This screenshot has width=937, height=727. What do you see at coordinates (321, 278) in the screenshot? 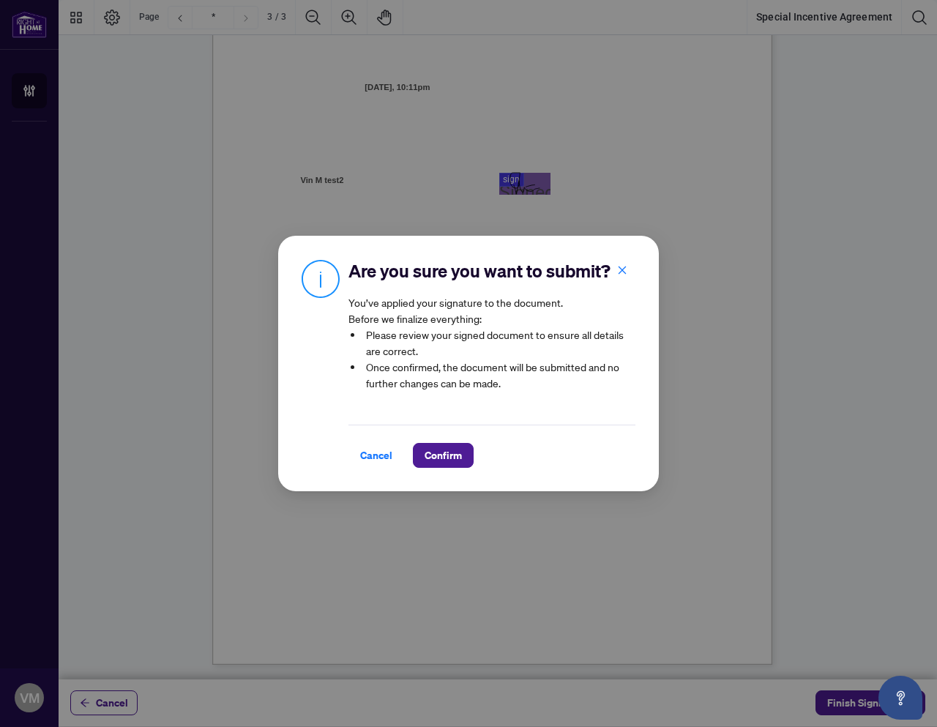
I see `img: Info Icon` at bounding box center [321, 278].